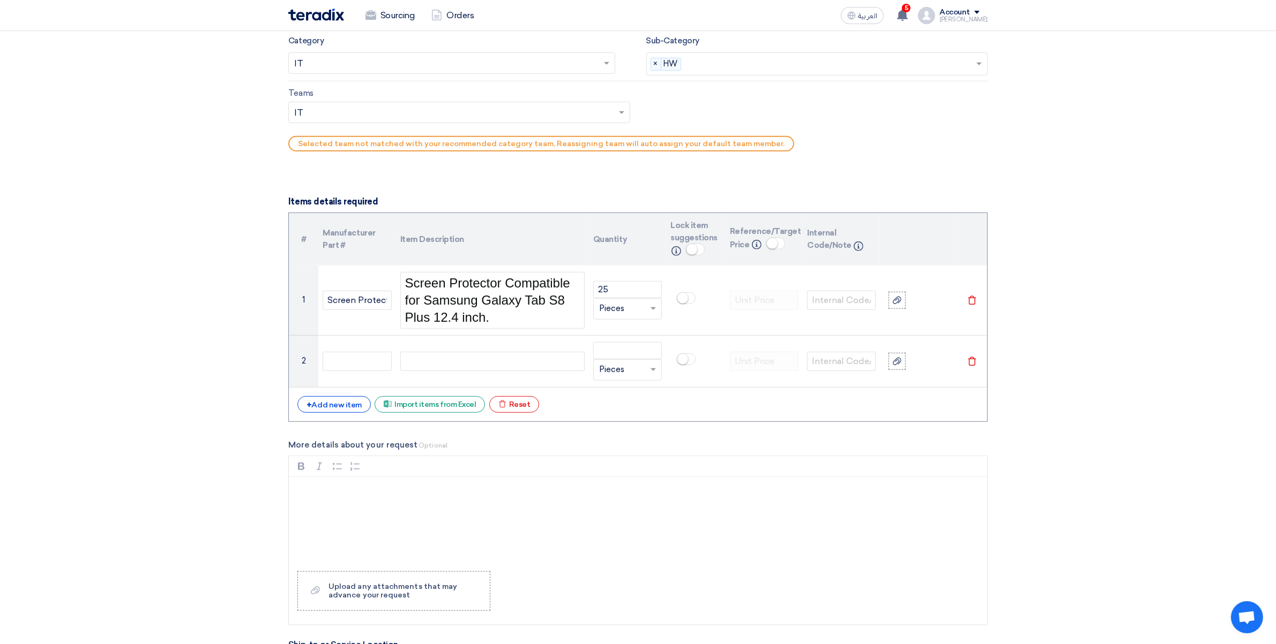 The height and width of the screenshot is (644, 1276). I want to click on label: Items details required, so click(333, 202).